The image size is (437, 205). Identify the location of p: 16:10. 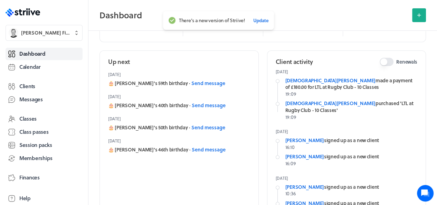
(351, 147).